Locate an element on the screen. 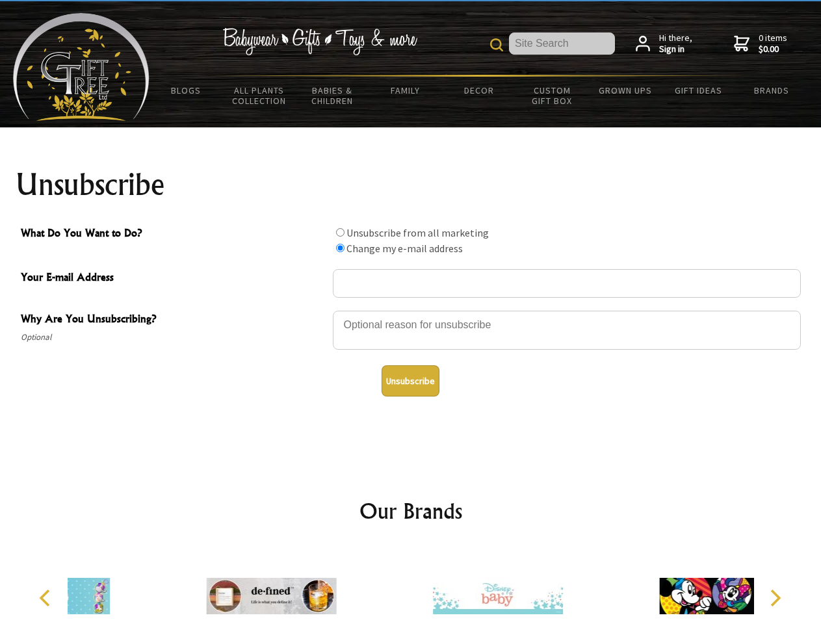  h2: Our Brands is located at coordinates (411, 511).